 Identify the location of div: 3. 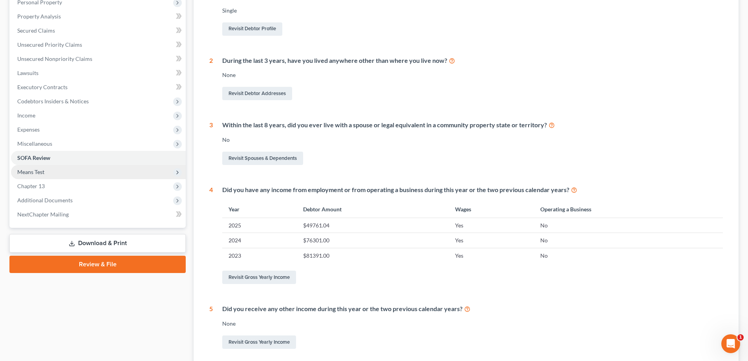
(211, 143).